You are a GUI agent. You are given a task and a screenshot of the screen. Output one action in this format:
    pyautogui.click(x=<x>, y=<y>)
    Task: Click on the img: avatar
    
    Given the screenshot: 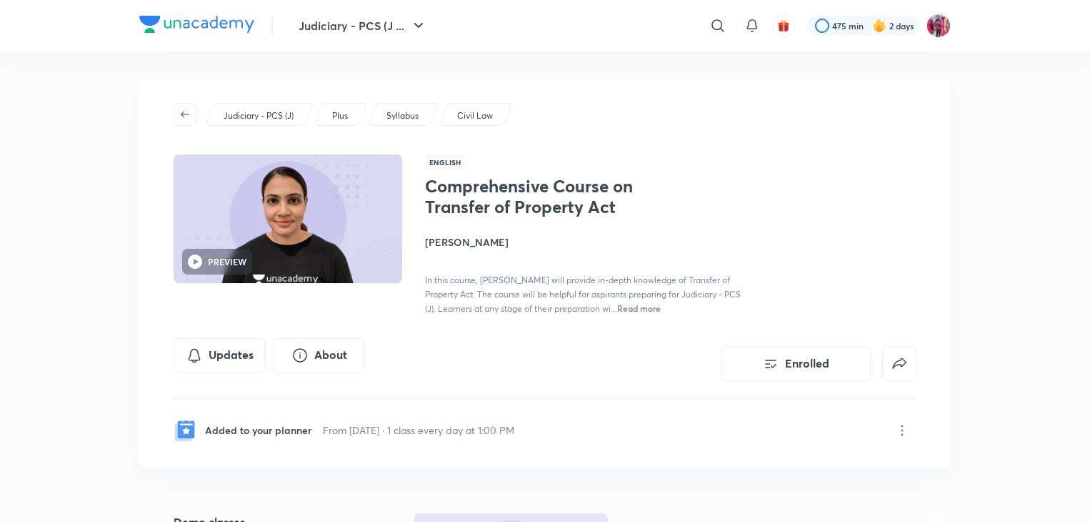 What is the action you would take?
    pyautogui.click(x=784, y=26)
    